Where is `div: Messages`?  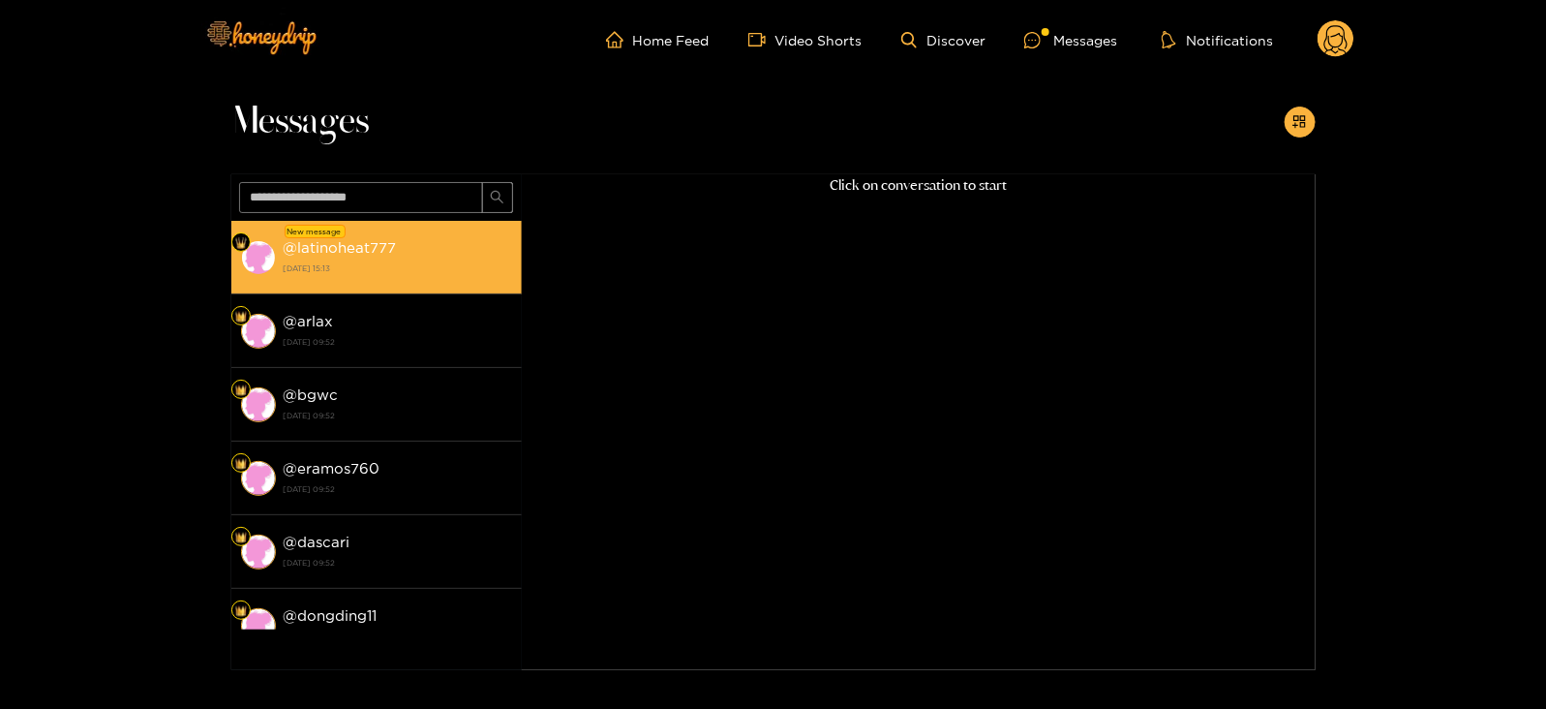
div: Messages is located at coordinates (1071, 40).